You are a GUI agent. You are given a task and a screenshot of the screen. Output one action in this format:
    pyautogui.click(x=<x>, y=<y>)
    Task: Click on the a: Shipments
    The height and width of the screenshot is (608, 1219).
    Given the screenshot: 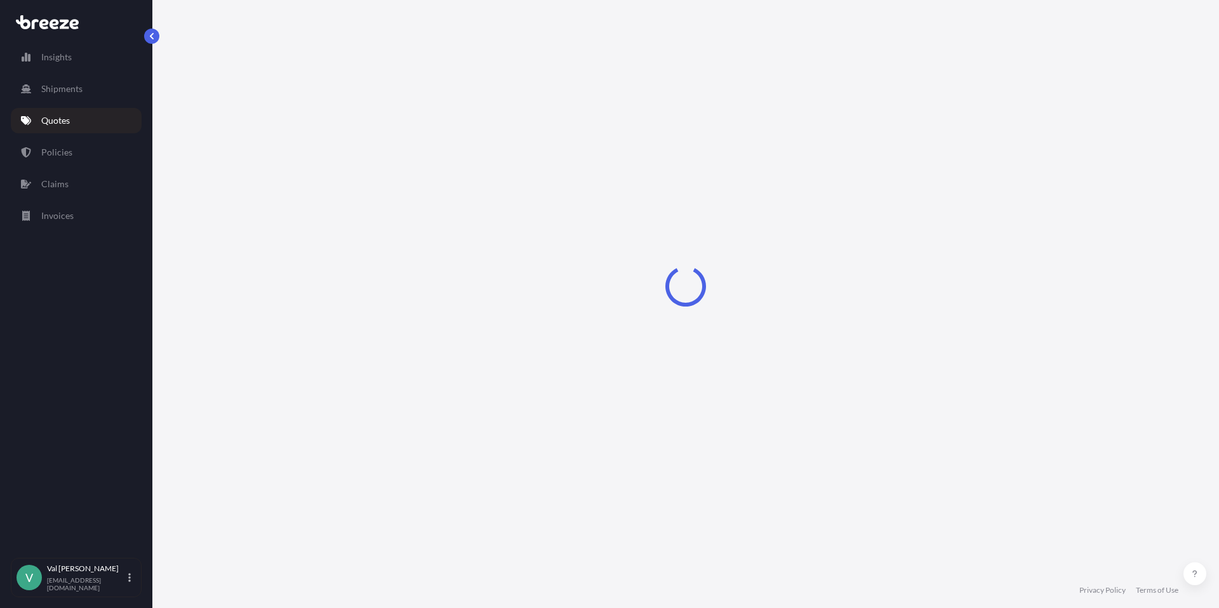 What is the action you would take?
    pyautogui.click(x=76, y=89)
    